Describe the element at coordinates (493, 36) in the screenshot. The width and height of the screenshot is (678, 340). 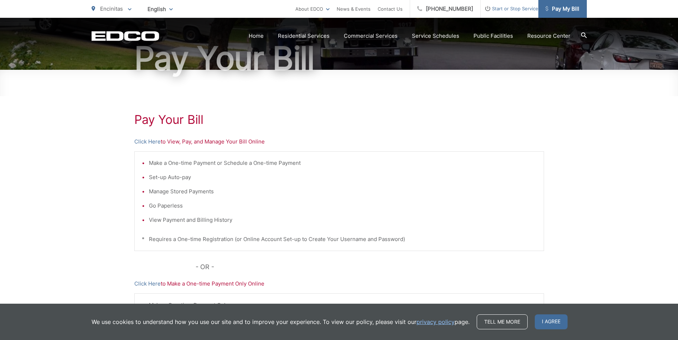
I see `a: Public Facilities` at that location.